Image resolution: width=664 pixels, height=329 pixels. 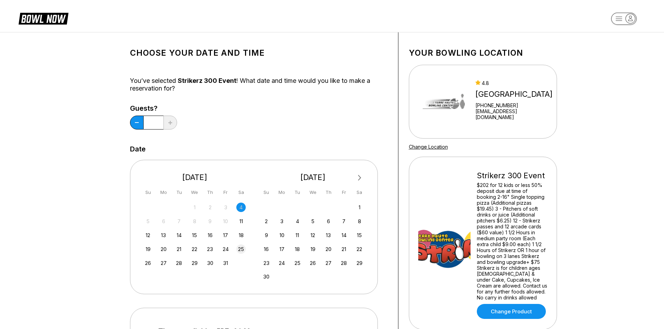 I want to click on div: Choose Thursday, November 6th, 2025, so click(x=328, y=221).